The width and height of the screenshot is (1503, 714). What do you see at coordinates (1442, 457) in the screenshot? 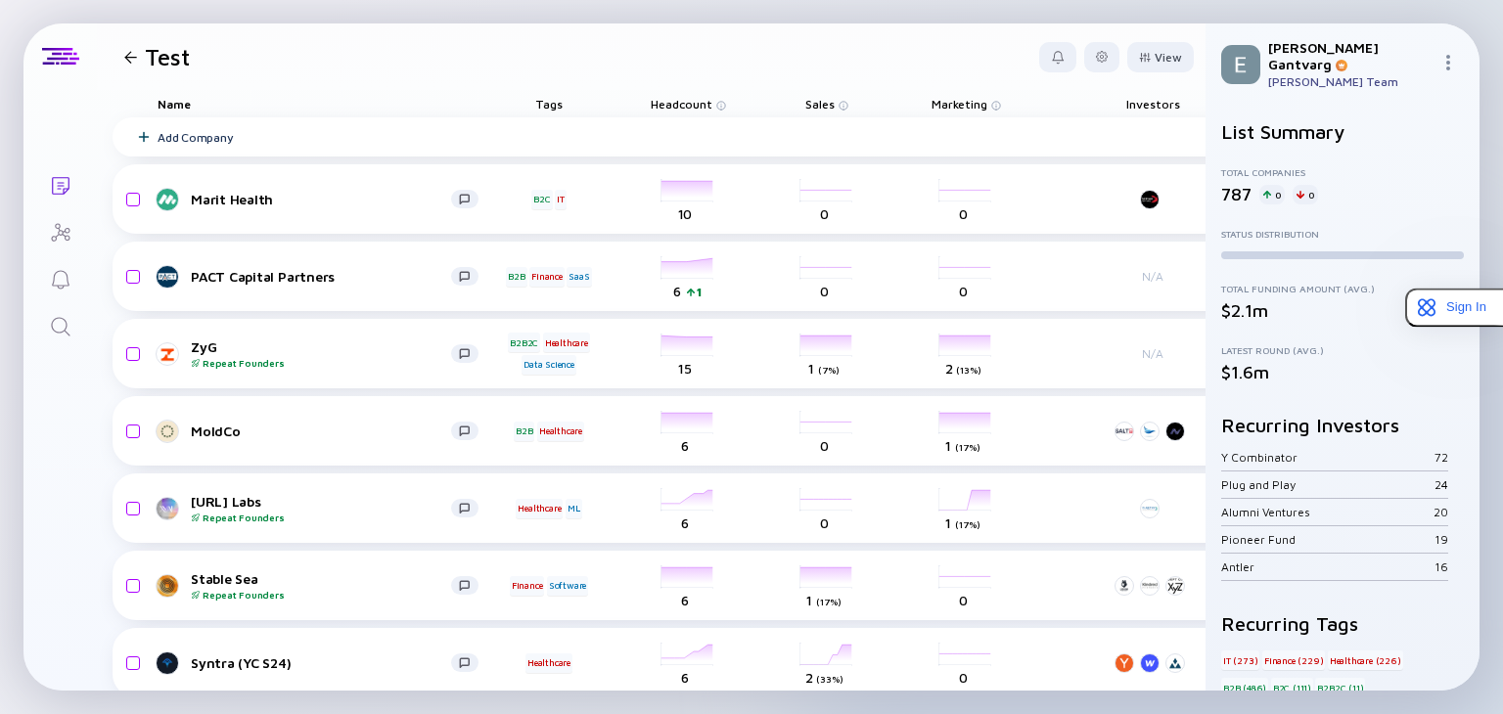
I see `div: 72` at bounding box center [1442, 457].